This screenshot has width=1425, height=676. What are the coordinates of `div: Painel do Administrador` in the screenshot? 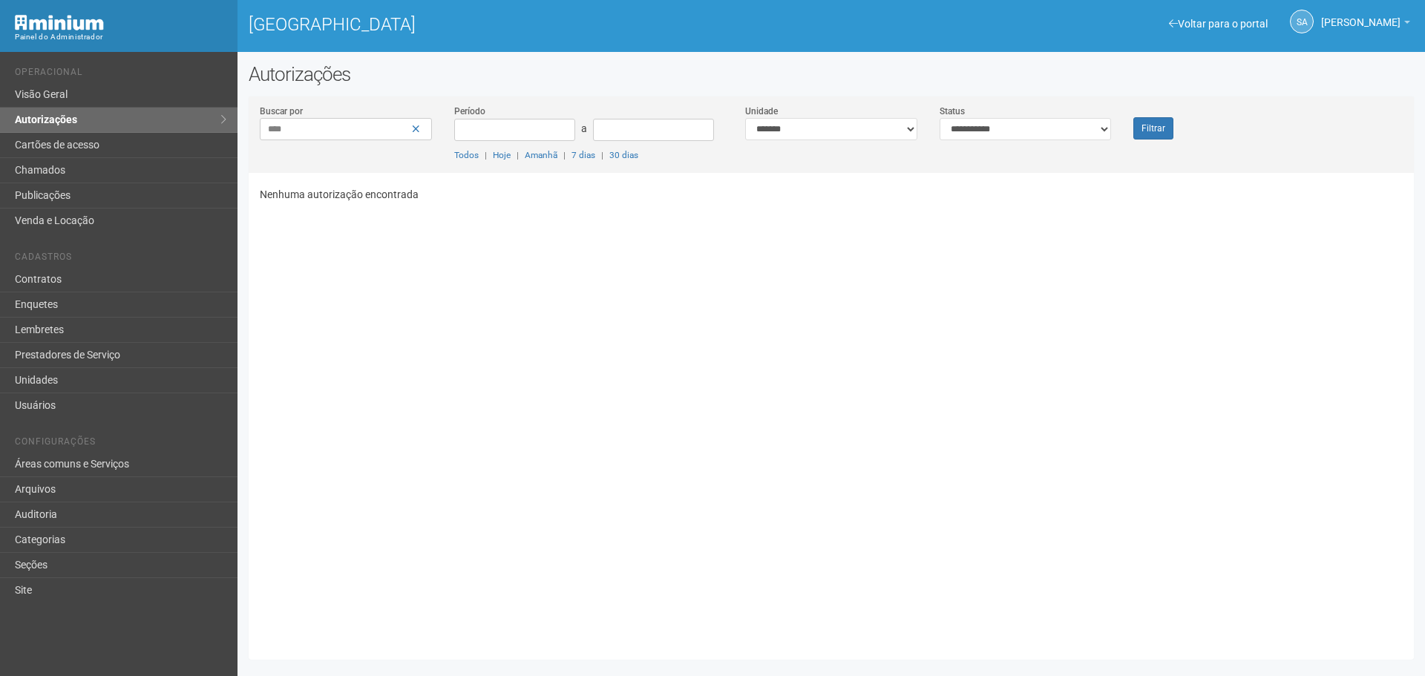 It's located at (120, 37).